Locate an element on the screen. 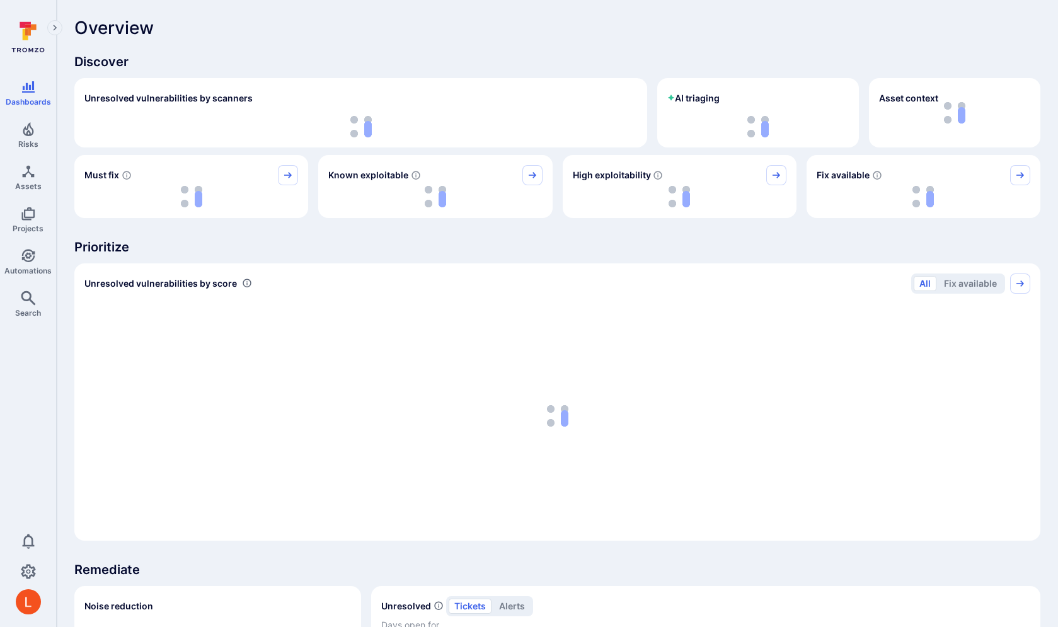 This screenshot has width=1058, height=627. span: Known exploitable is located at coordinates (368, 175).